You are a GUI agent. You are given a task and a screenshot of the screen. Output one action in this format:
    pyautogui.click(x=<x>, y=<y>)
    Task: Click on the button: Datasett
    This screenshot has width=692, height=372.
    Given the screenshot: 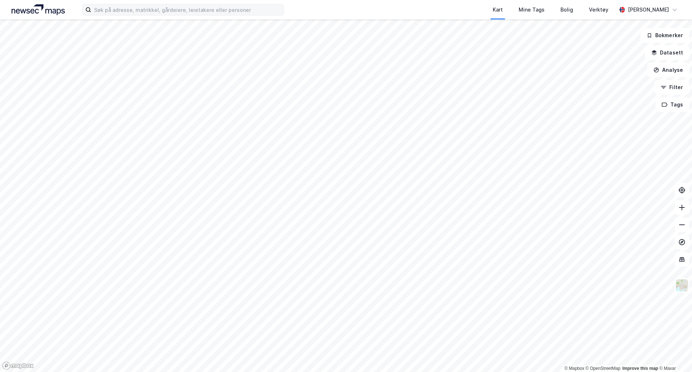 What is the action you would take?
    pyautogui.click(x=667, y=53)
    